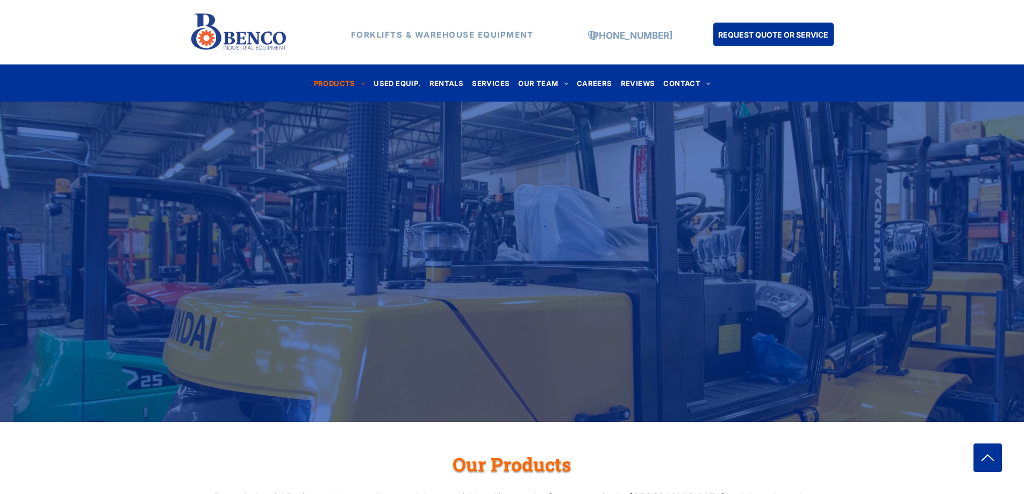  I want to click on a: PRODUCTS, so click(340, 83).